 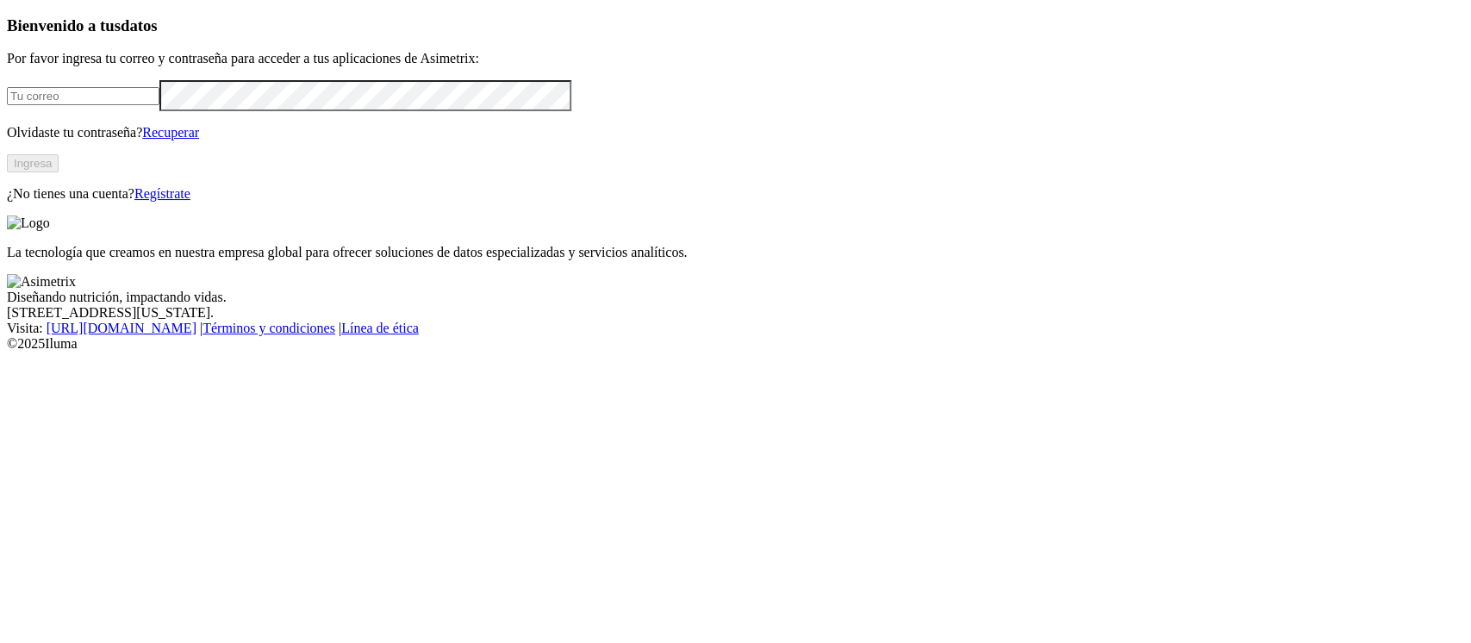 What do you see at coordinates (735, 133) in the screenshot?
I see `p: Olvidaste tu contraseña?` at bounding box center [735, 133].